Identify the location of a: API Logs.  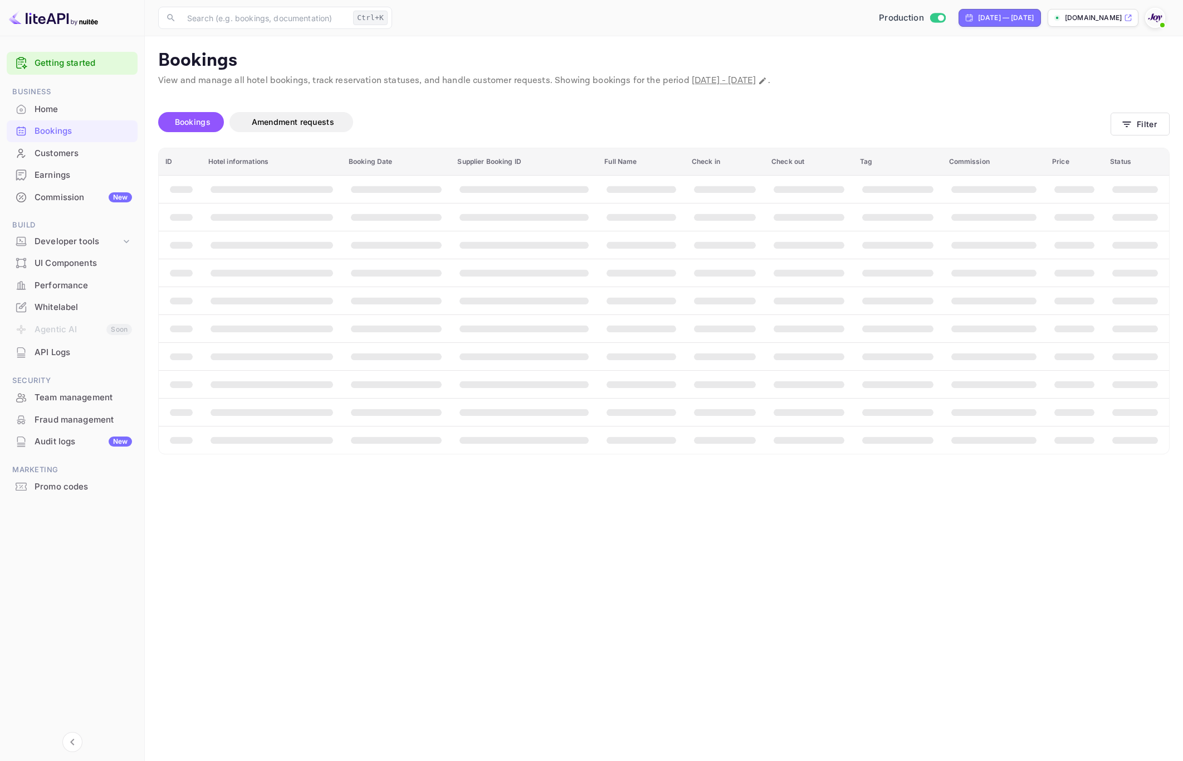
(72, 352).